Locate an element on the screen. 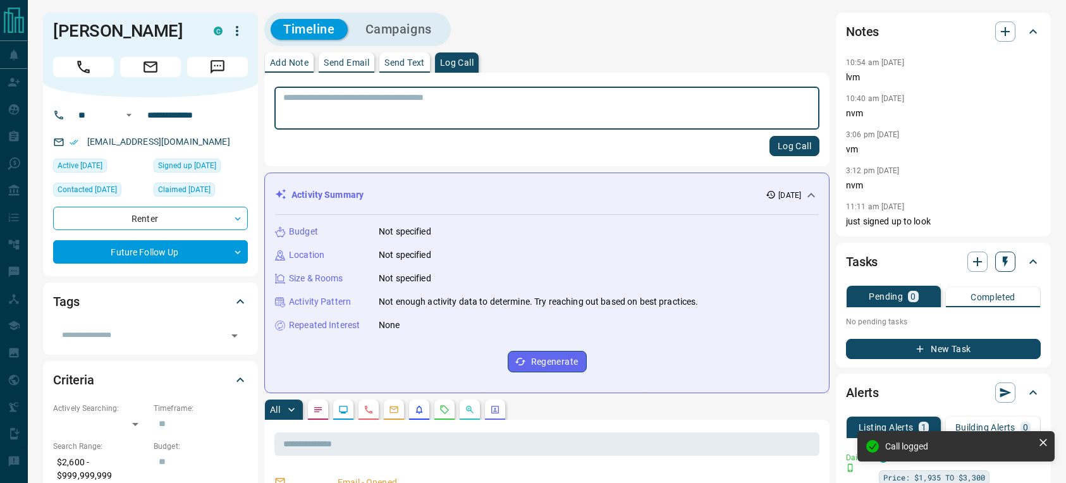  p: Budget is located at coordinates (303, 231).